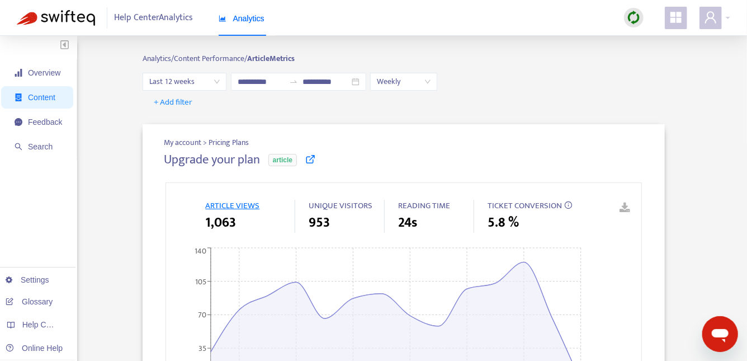 The height and width of the screenshot is (361, 747). Describe the element at coordinates (29, 301) in the screenshot. I see `a: Glossary` at that location.